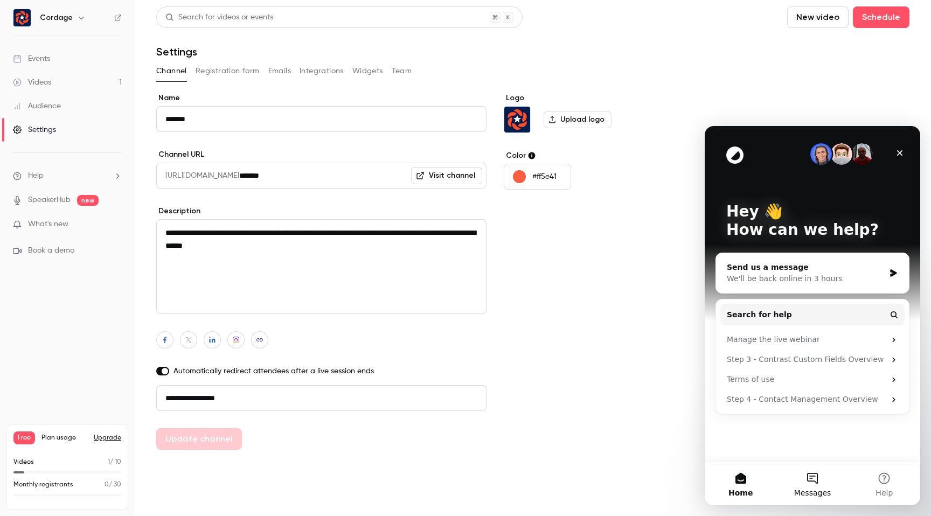  Describe the element at coordinates (108, 147) in the screenshot. I see `div: Send us a messageWe'll be back online in 3 hours` at that location.